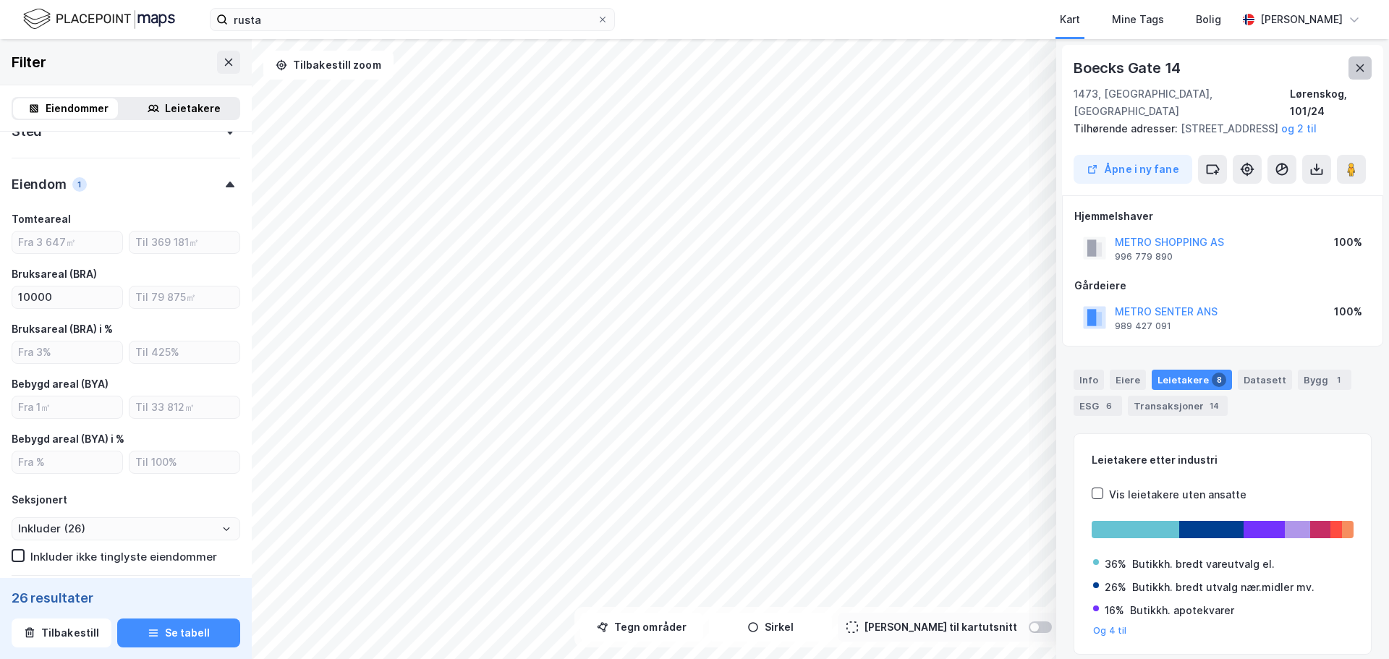 This screenshot has width=1389, height=659. What do you see at coordinates (1177, 406) in the screenshot?
I see `div: Transaksjoner` at bounding box center [1177, 406].